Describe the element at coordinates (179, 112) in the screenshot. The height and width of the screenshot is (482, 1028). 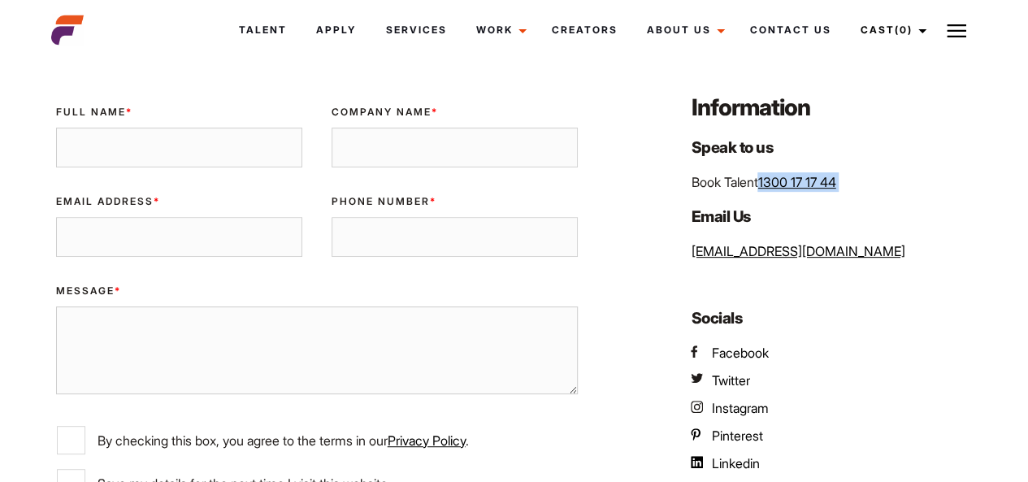
I see `label: Full Name` at that location.